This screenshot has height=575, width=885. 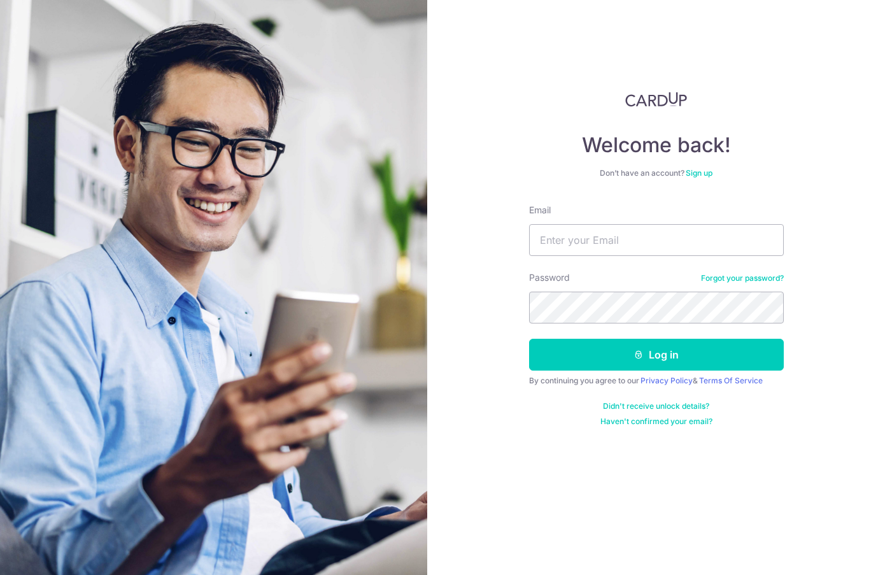 What do you see at coordinates (699, 173) in the screenshot?
I see `a: Sign up` at bounding box center [699, 173].